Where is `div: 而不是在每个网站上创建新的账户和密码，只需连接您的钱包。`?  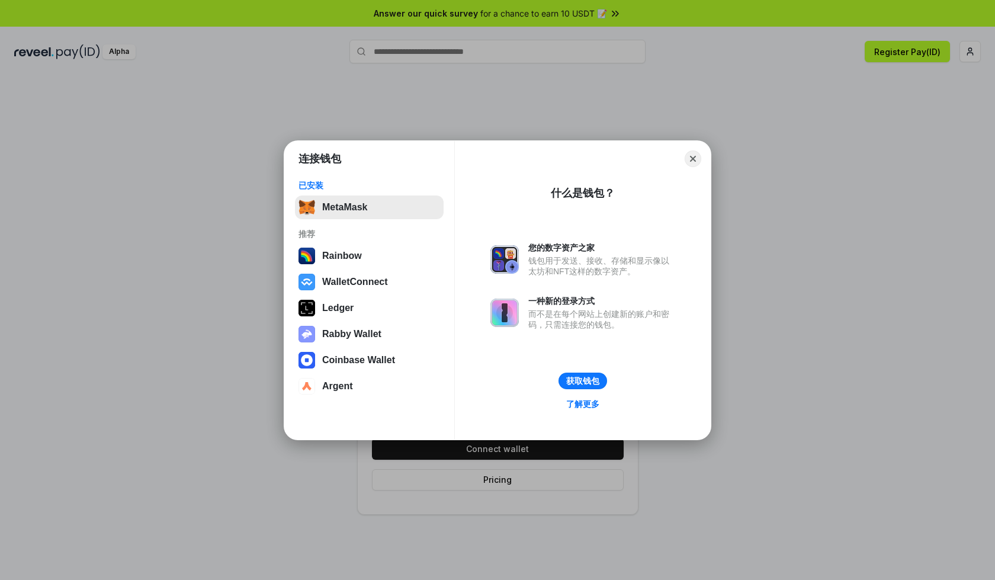
div: 而不是在每个网站上创建新的账户和密码，只需连接您的钱包。 is located at coordinates (602, 319).